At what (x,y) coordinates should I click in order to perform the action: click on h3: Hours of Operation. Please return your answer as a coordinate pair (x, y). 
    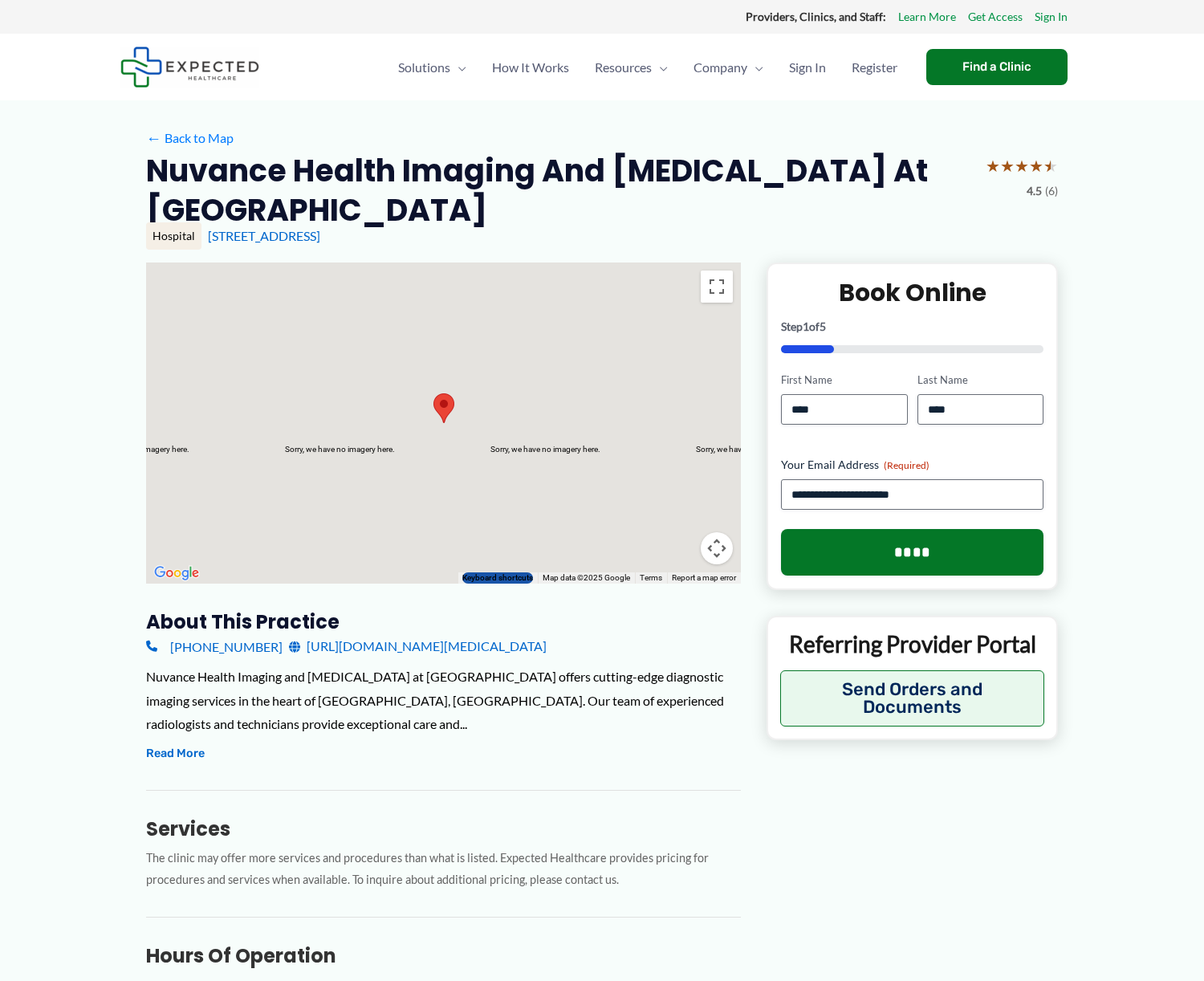
    Looking at the image, I should click on (444, 956).